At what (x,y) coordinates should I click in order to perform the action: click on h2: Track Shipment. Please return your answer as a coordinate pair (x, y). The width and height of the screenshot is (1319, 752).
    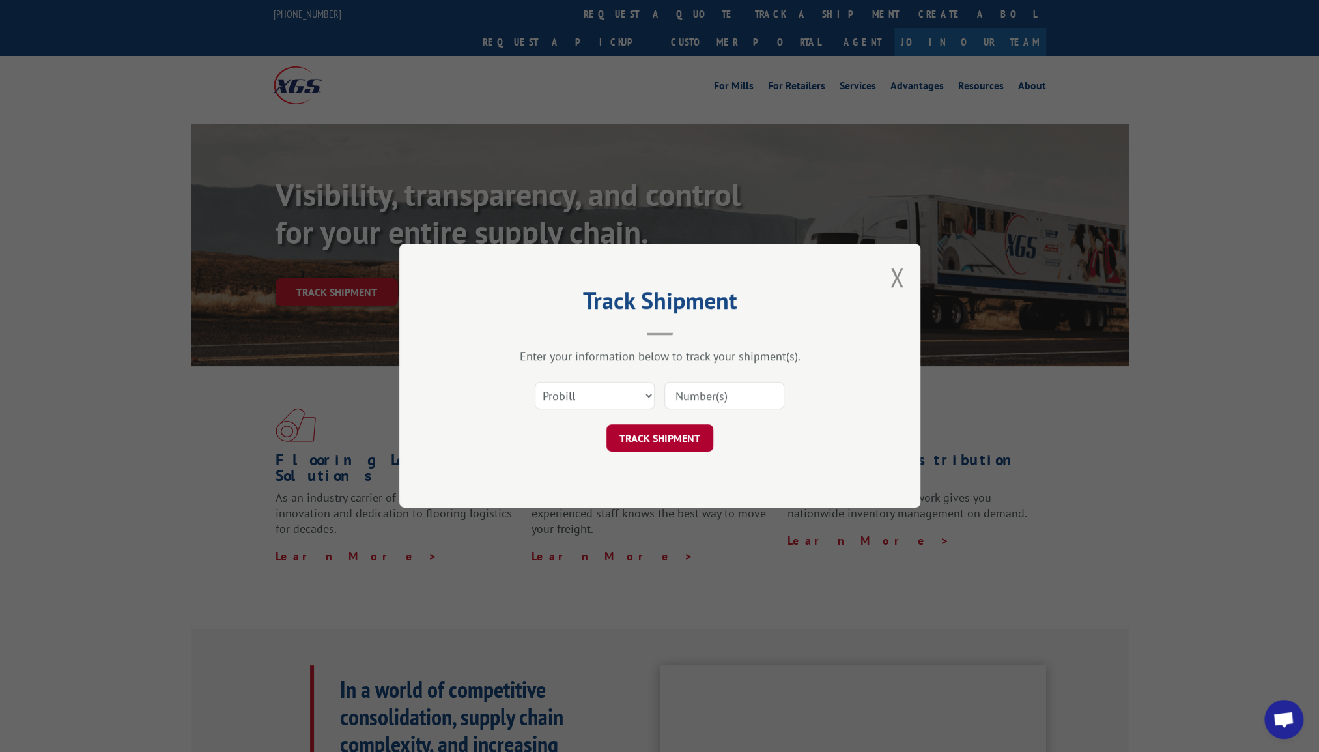
    Looking at the image, I should click on (660, 304).